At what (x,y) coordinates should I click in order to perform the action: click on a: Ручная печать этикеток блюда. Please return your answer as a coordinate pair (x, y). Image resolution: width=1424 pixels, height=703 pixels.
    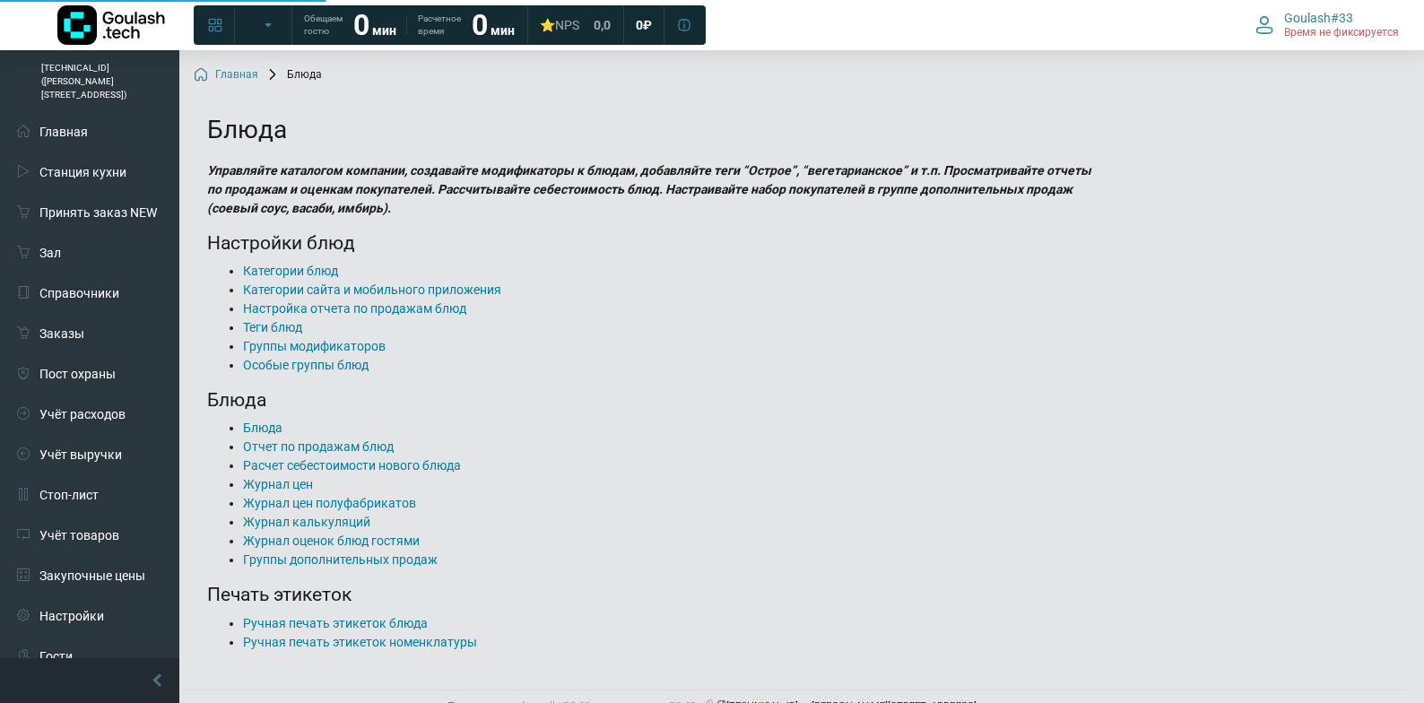
    Looking at the image, I should click on (335, 623).